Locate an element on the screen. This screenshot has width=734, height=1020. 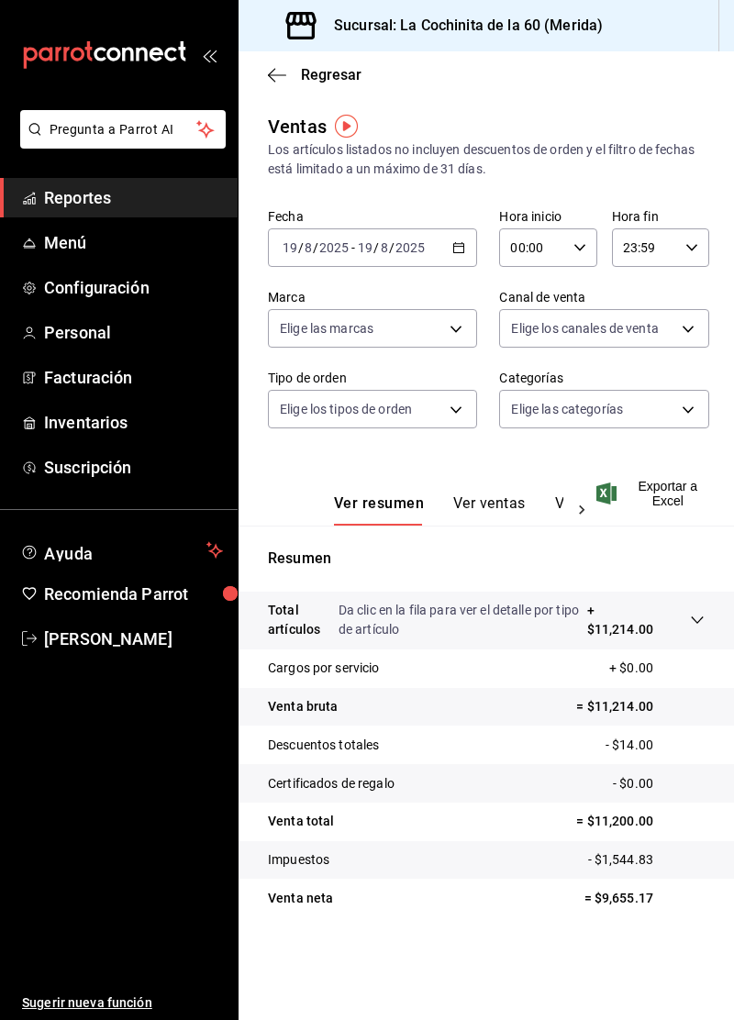
span: Inventarios is located at coordinates (133, 422).